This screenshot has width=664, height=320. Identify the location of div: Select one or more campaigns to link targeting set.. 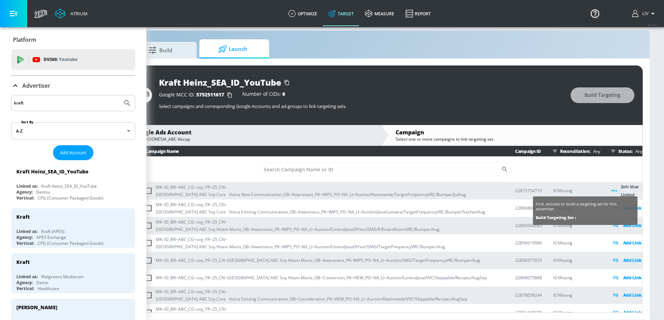
(515, 139).